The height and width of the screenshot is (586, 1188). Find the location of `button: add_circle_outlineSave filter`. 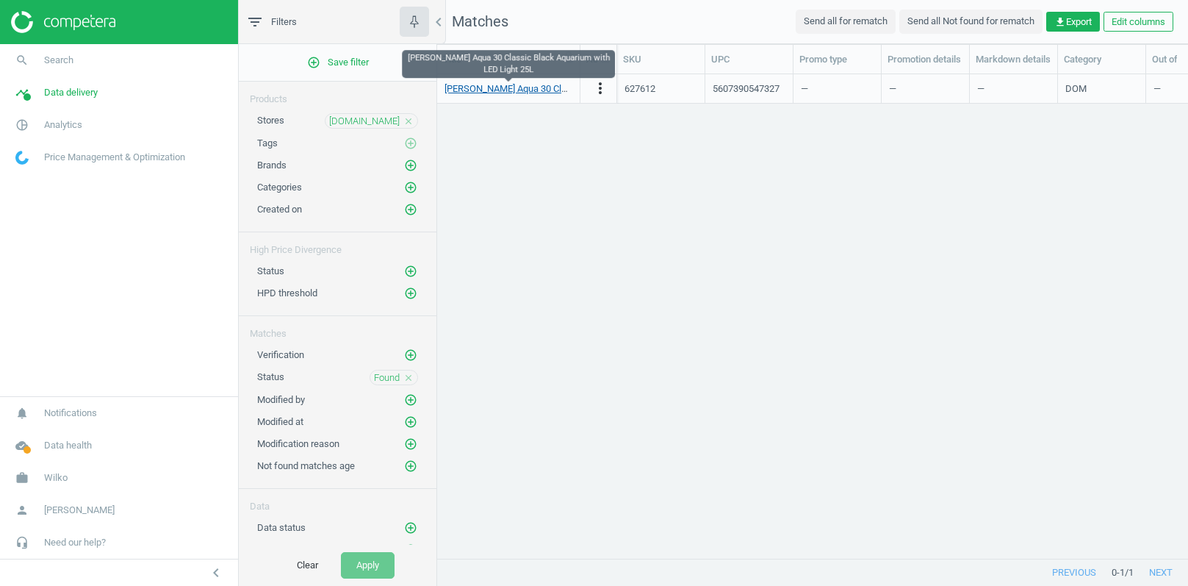

button: add_circle_outlineSave filter is located at coordinates (337, 62).